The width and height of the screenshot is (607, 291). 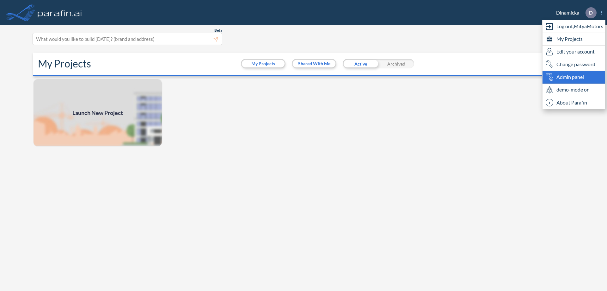 I want to click on h2: My Projects, so click(x=64, y=64).